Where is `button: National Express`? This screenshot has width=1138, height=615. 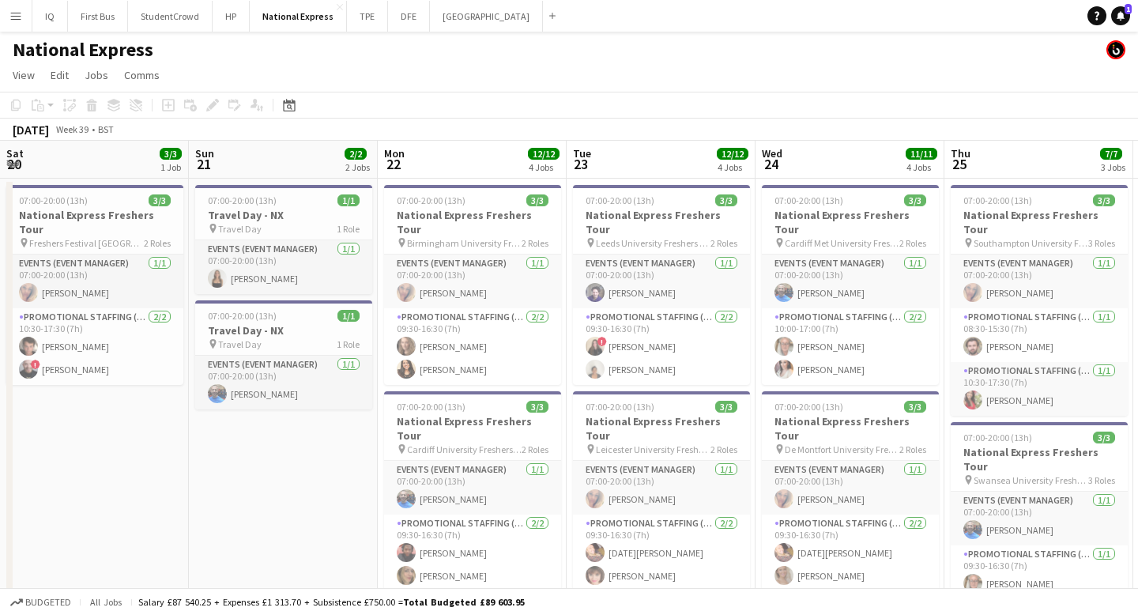 button: National Express is located at coordinates (298, 16).